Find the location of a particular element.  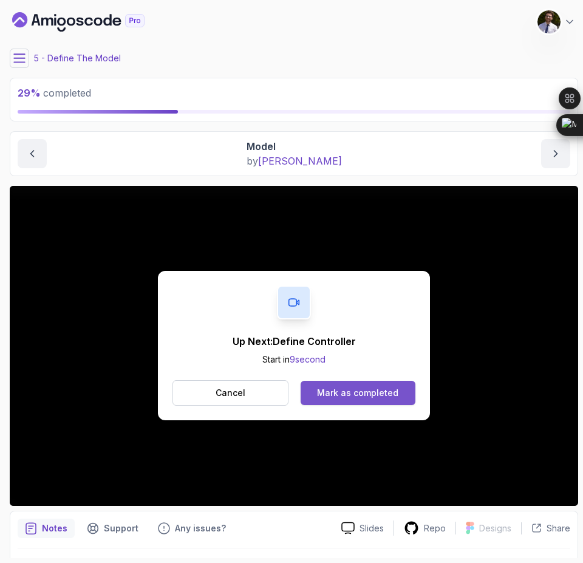

p: Start in is located at coordinates (294, 360).